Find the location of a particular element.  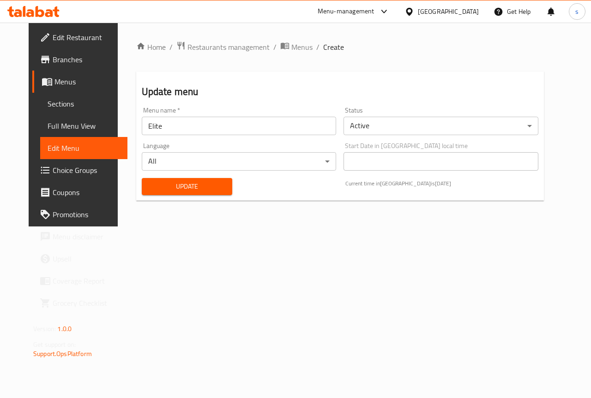

a: Restaurants management is located at coordinates (223, 47).